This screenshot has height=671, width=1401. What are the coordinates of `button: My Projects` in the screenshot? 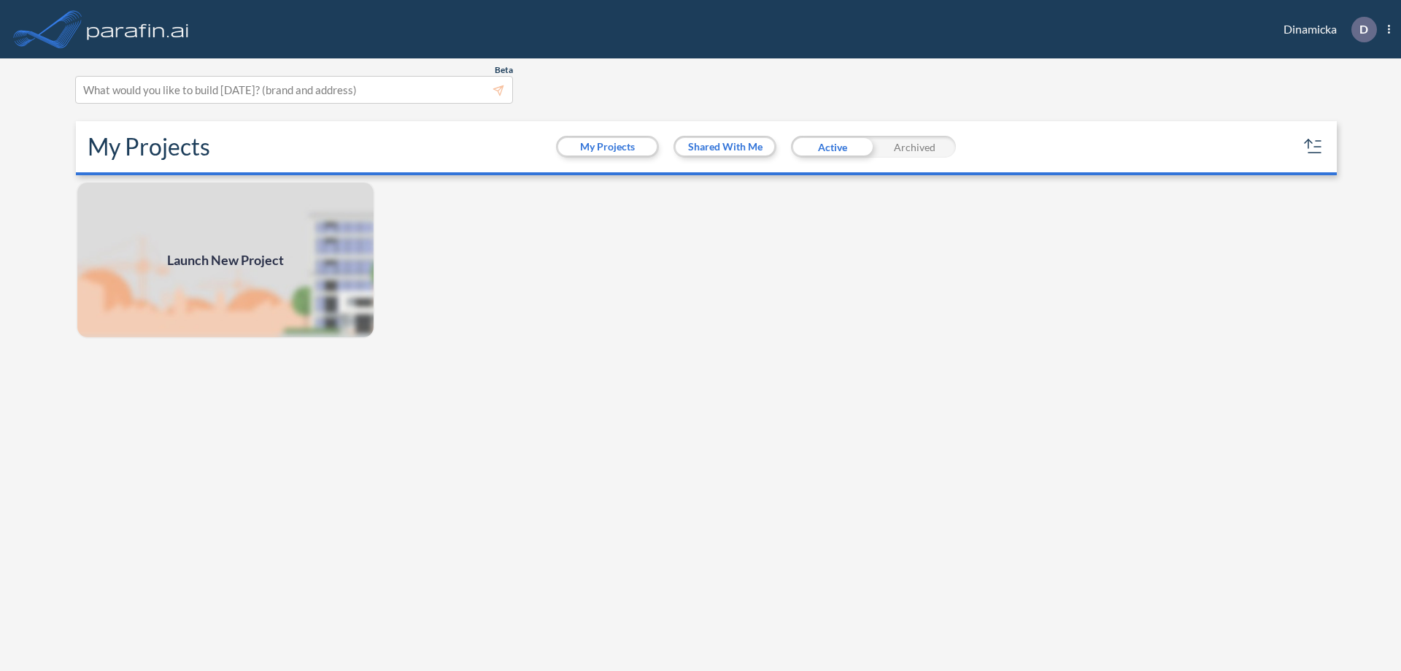 It's located at (607, 147).